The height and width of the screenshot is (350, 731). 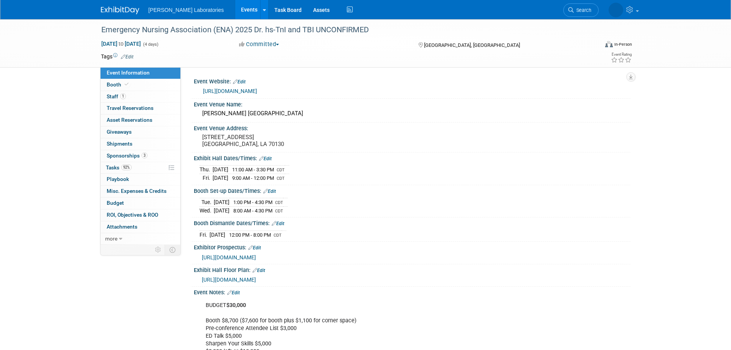 What do you see at coordinates (122, 227) in the screenshot?
I see `span: Attachments` at bounding box center [122, 227].